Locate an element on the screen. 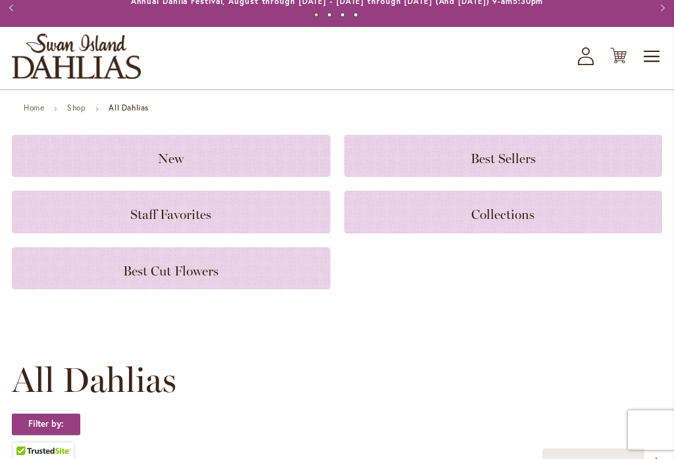  button: 1 of 4 is located at coordinates (316, 14).